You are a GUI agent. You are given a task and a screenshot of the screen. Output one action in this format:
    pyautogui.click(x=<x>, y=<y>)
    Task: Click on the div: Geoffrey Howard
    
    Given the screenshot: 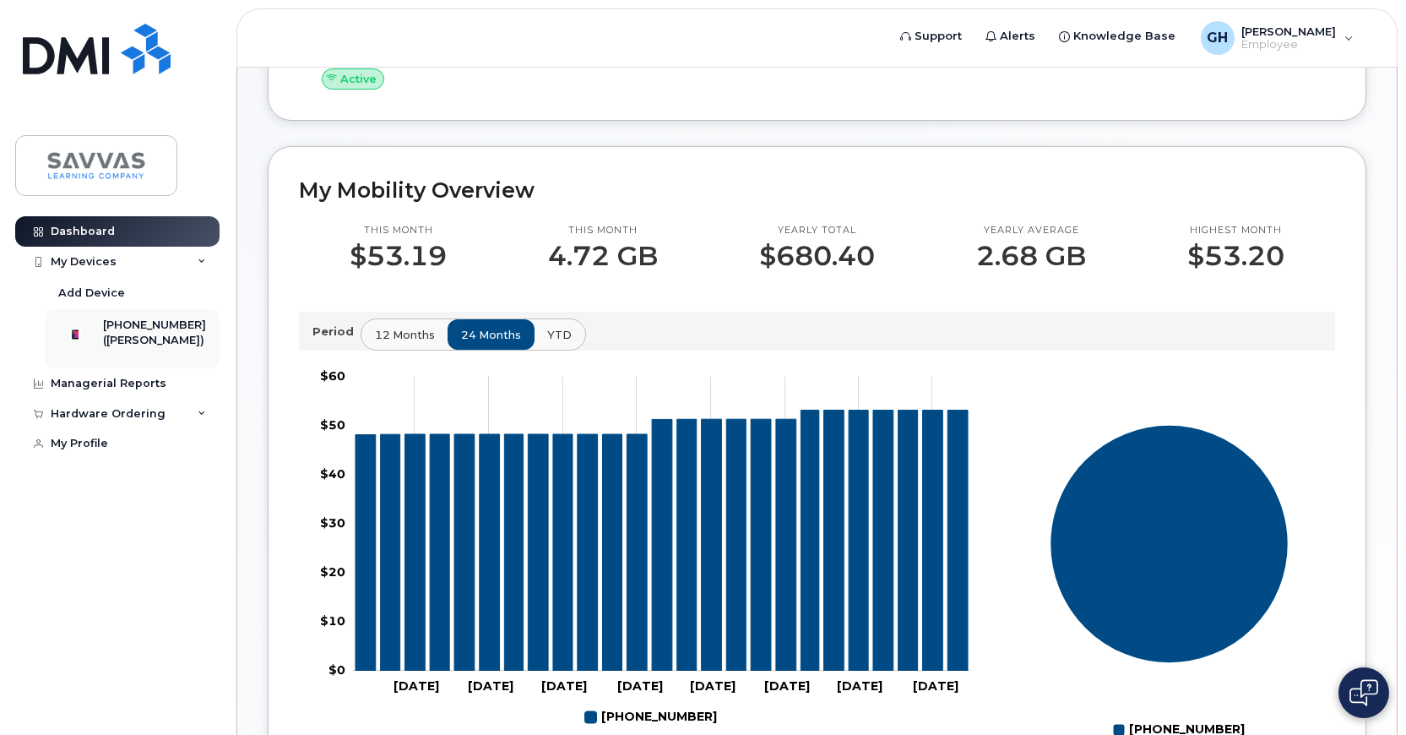 What is the action you would take?
    pyautogui.click(x=1277, y=38)
    